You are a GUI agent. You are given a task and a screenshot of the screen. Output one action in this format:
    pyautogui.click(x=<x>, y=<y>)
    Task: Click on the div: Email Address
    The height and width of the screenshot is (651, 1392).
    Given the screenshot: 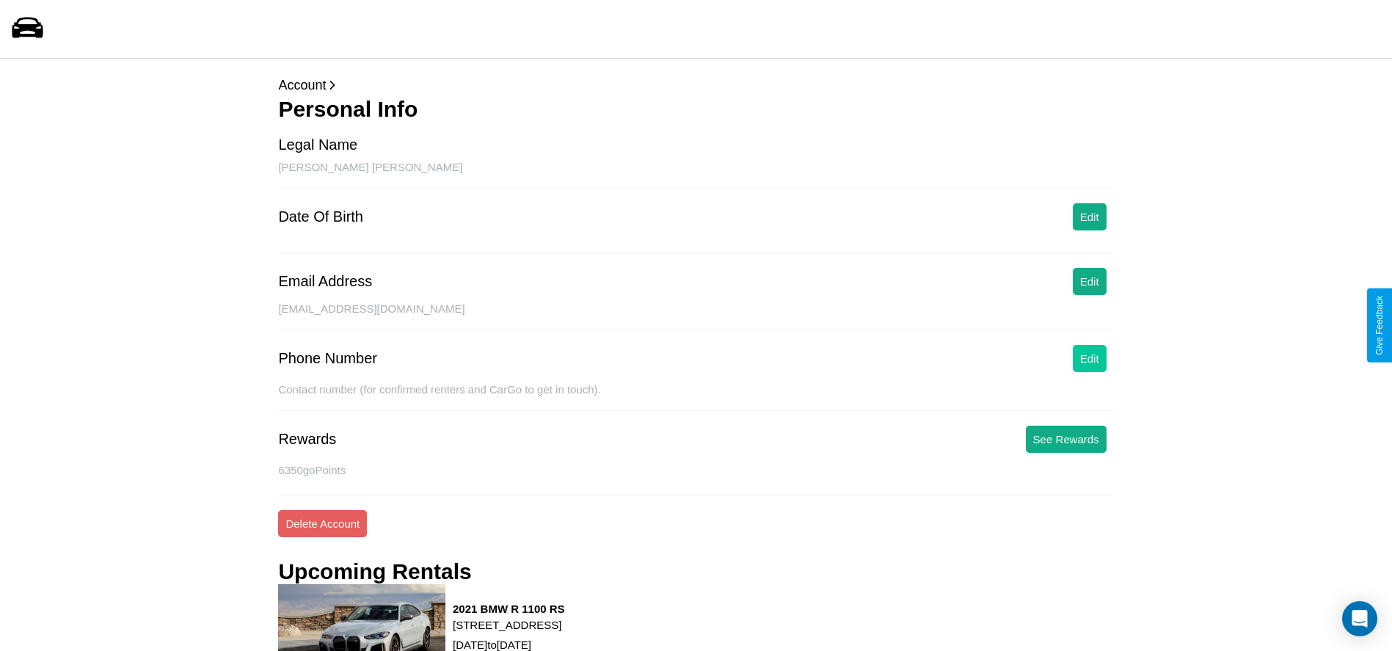 What is the action you would take?
    pyautogui.click(x=325, y=281)
    